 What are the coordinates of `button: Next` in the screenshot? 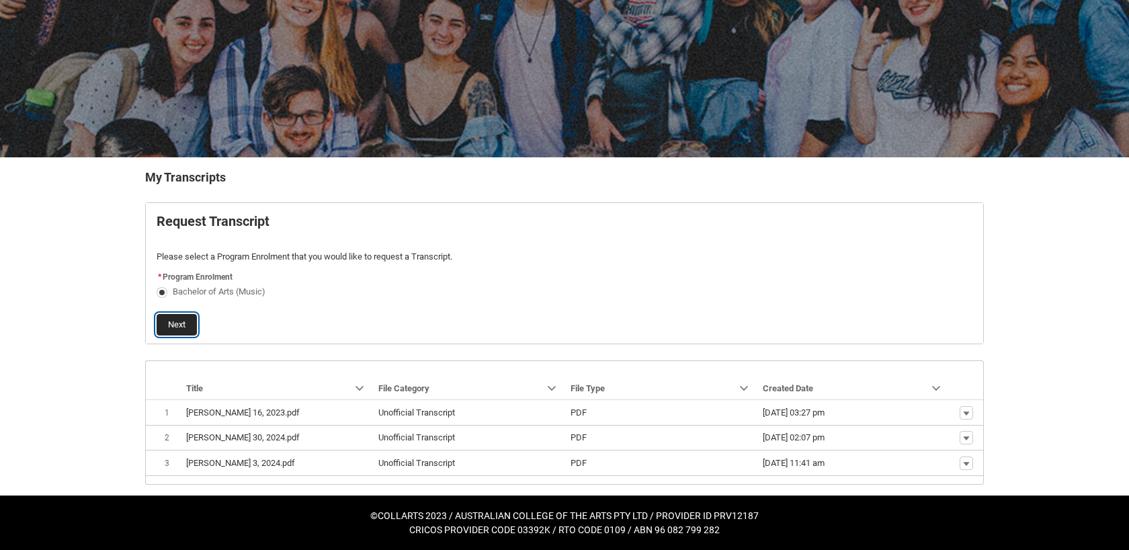 It's located at (177, 325).